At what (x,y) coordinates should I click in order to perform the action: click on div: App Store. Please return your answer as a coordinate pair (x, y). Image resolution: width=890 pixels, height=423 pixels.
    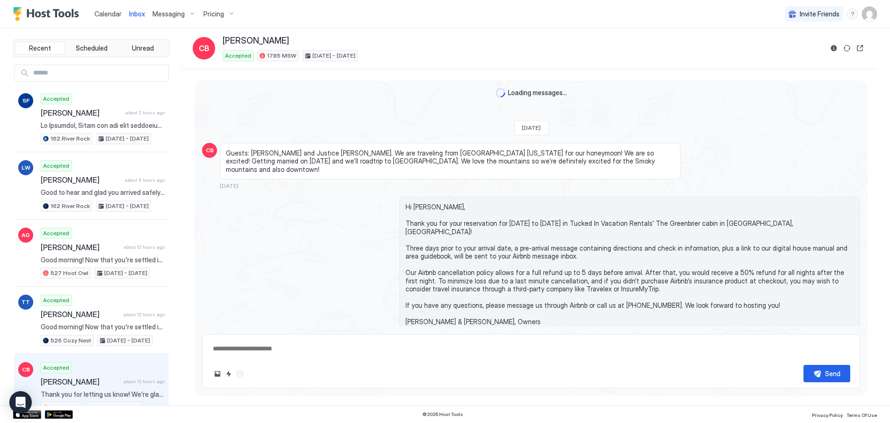
    Looking at the image, I should click on (27, 414).